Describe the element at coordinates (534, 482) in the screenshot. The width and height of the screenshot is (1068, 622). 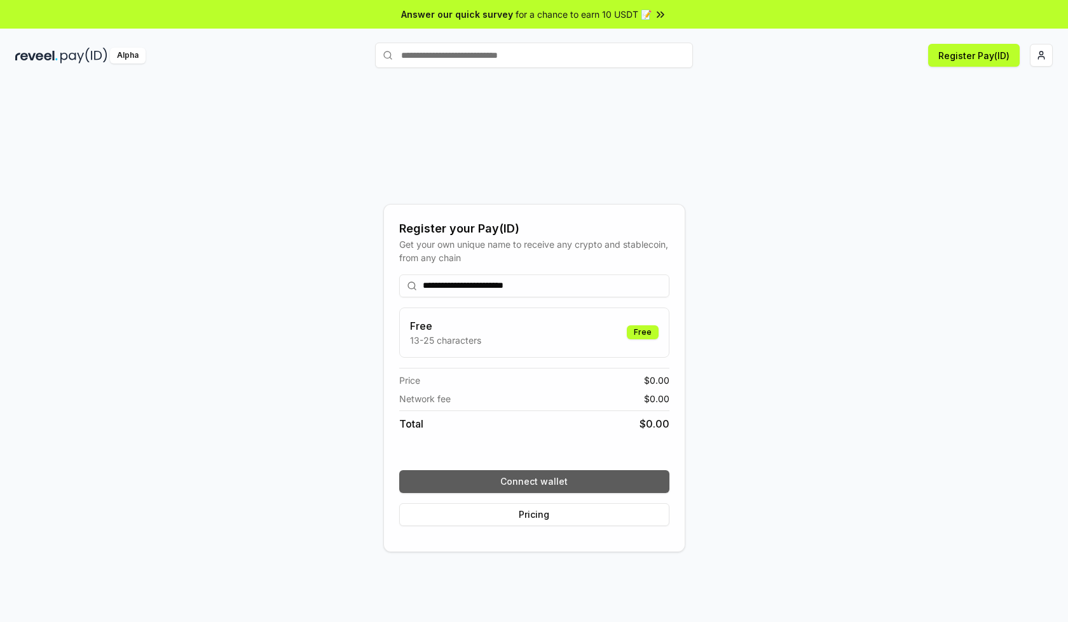
I see `button: Connect wallet` at that location.